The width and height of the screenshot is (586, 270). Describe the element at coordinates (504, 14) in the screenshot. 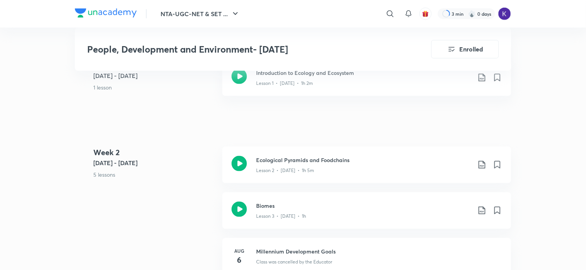

I see `img: kanishka hemani` at that location.